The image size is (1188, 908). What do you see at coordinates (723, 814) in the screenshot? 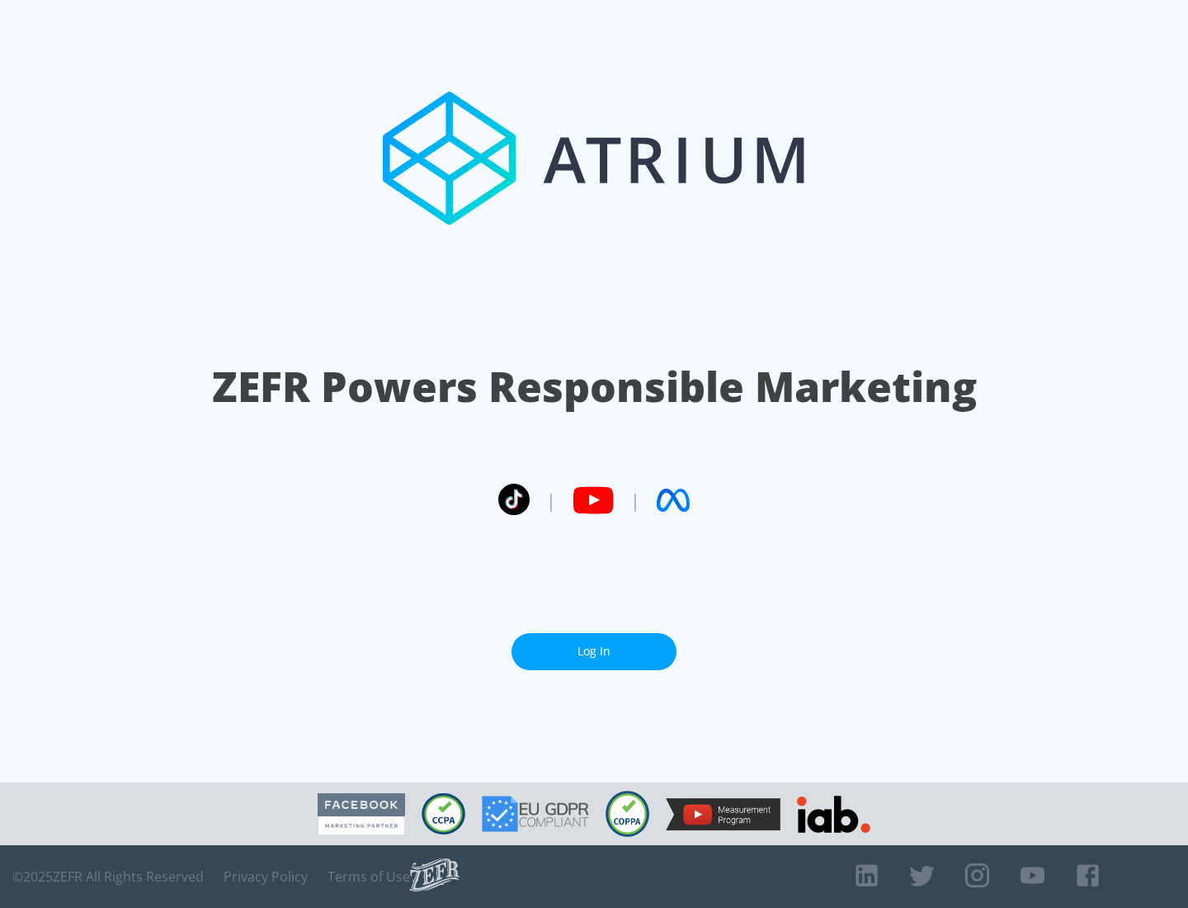
I see `img: YouTube Measurement Program` at bounding box center [723, 814].